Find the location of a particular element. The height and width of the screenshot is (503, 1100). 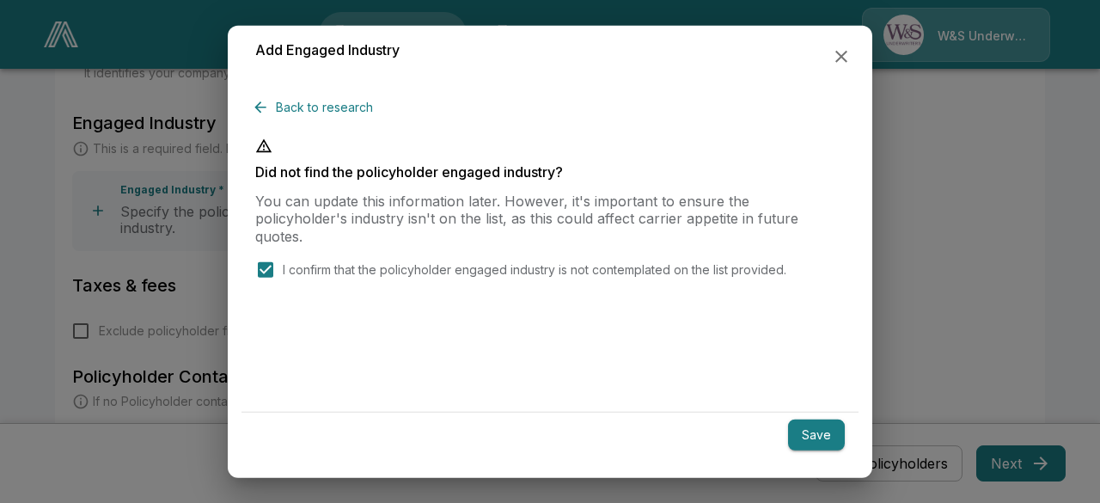

h6: Add Engaged Industry is located at coordinates (327, 50).